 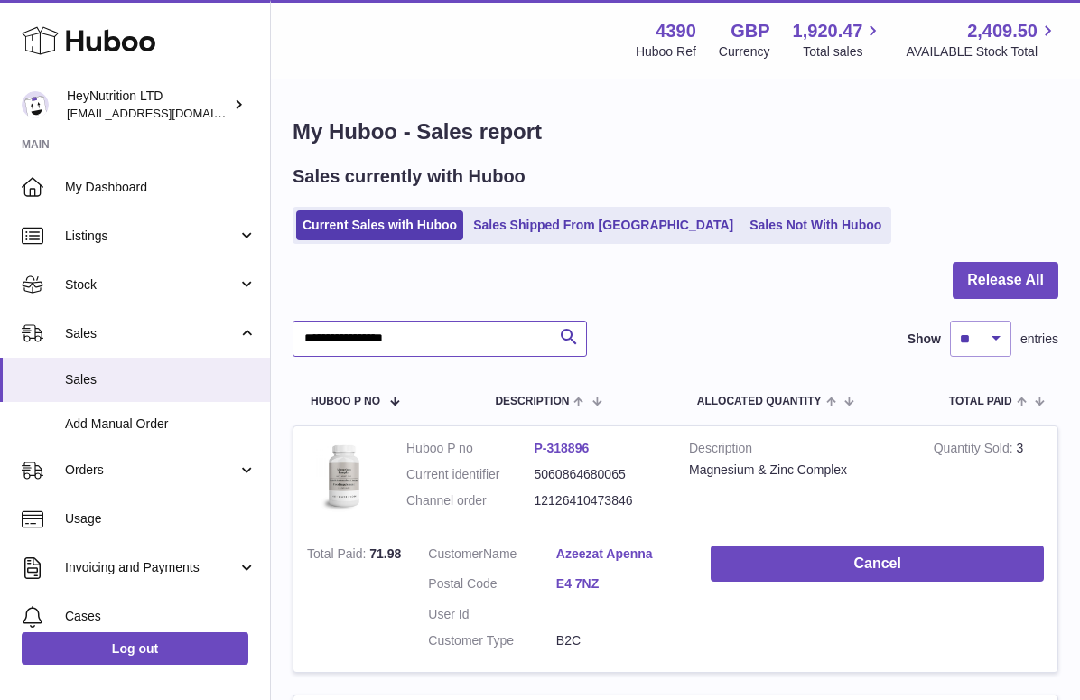 What do you see at coordinates (492, 556) in the screenshot?
I see `dt: Name` at bounding box center [492, 556].